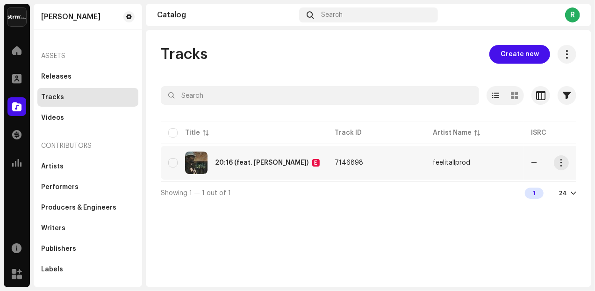 This screenshot has height=291, width=595. I want to click on div: Reggie Sanders, so click(71, 17).